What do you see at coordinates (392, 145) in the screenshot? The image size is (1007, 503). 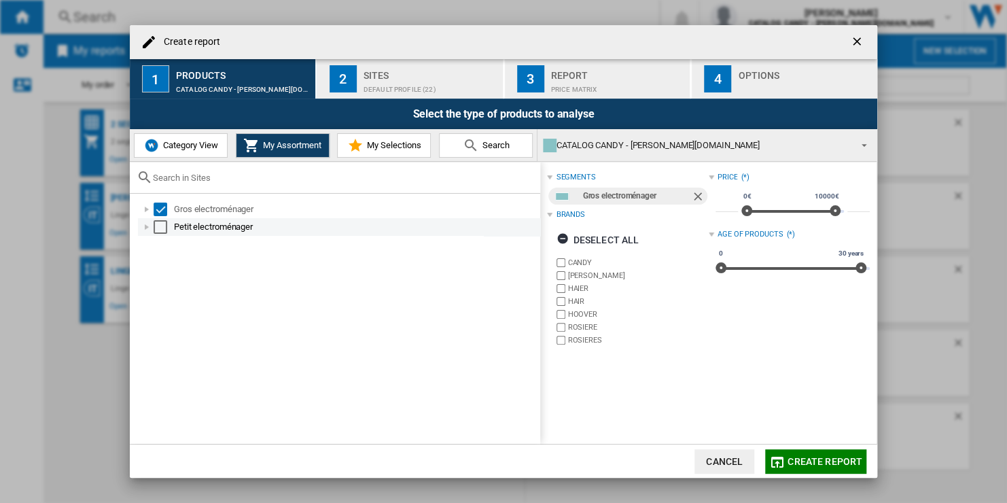 I see `span: My Selections` at bounding box center [392, 145].